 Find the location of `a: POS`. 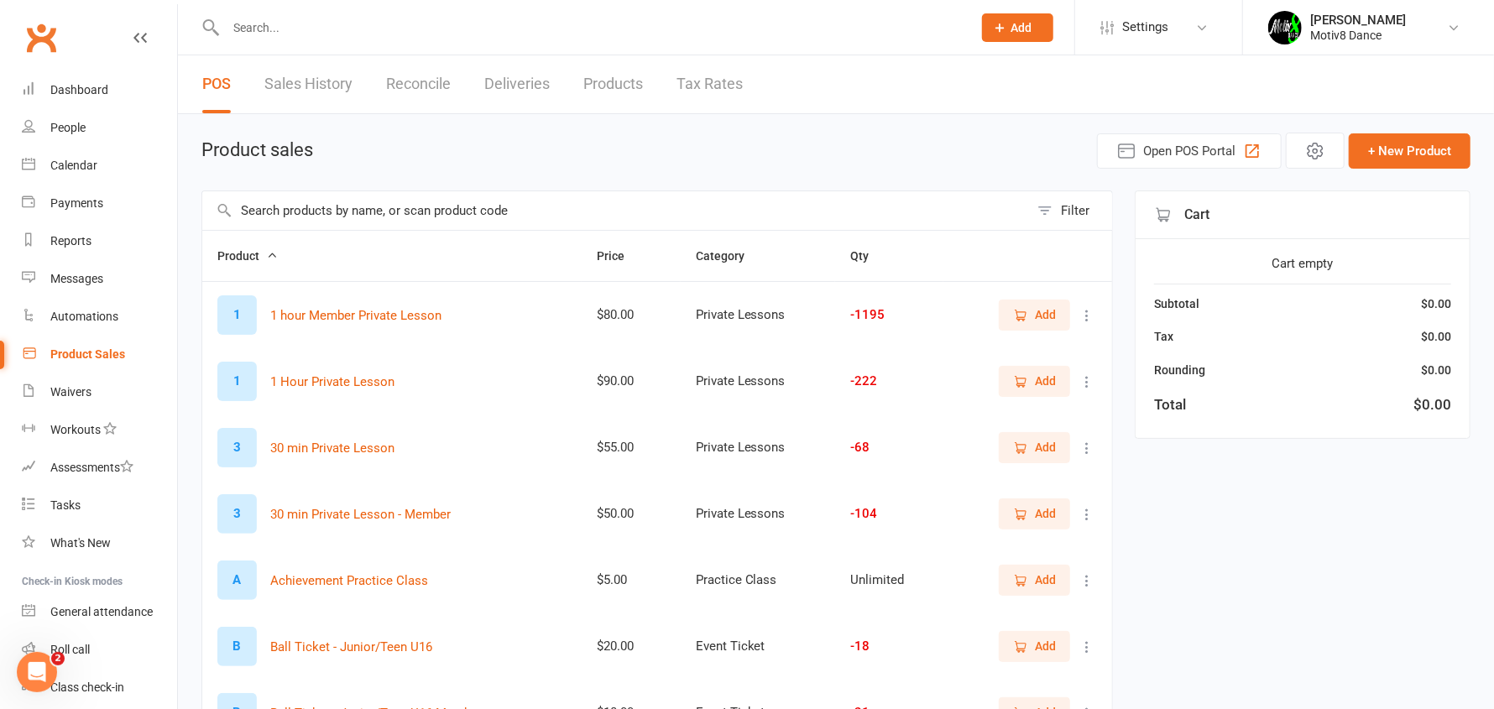

a: POS is located at coordinates (217, 84).